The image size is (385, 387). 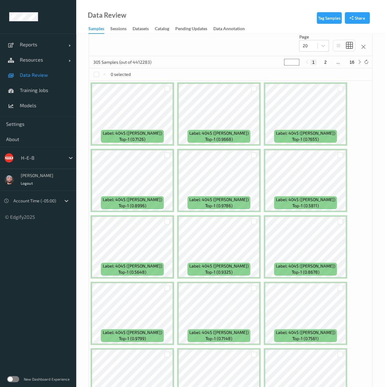 I want to click on a: Catalog, so click(x=165, y=29).